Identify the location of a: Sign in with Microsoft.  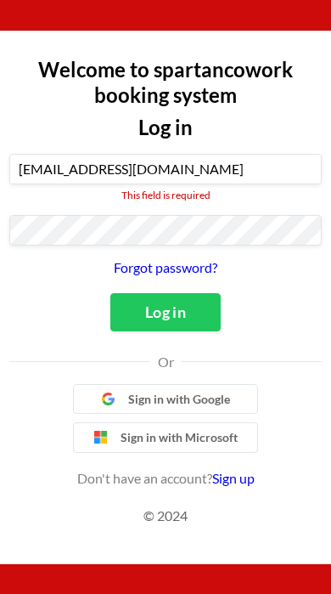
(166, 438).